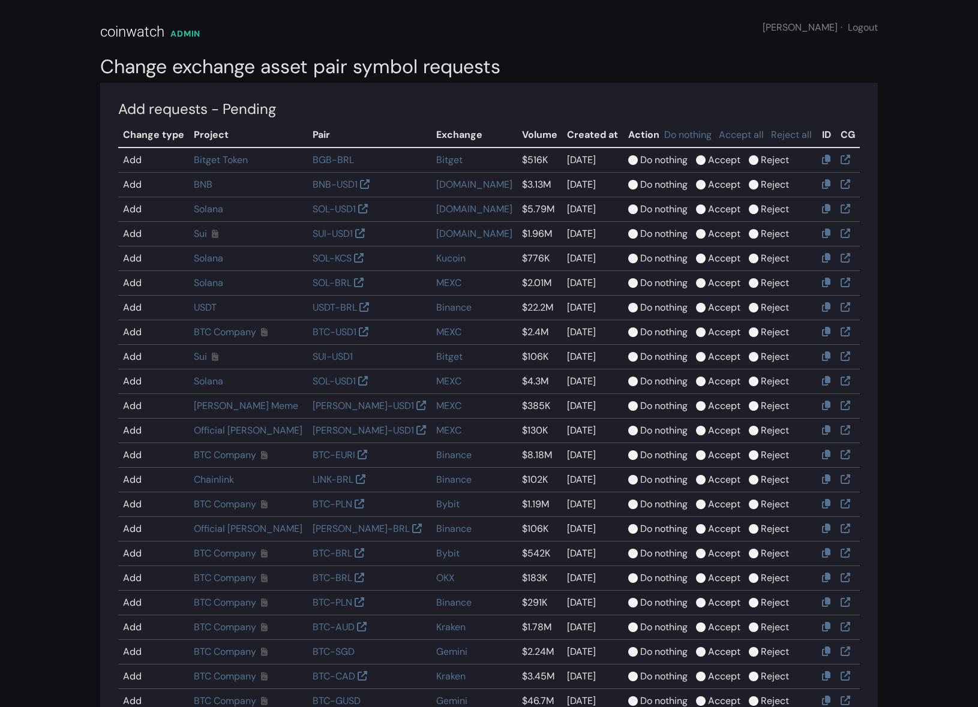 The width and height of the screenshot is (978, 707). What do you see at coordinates (154, 135) in the screenshot?
I see `th: Change type` at bounding box center [154, 135].